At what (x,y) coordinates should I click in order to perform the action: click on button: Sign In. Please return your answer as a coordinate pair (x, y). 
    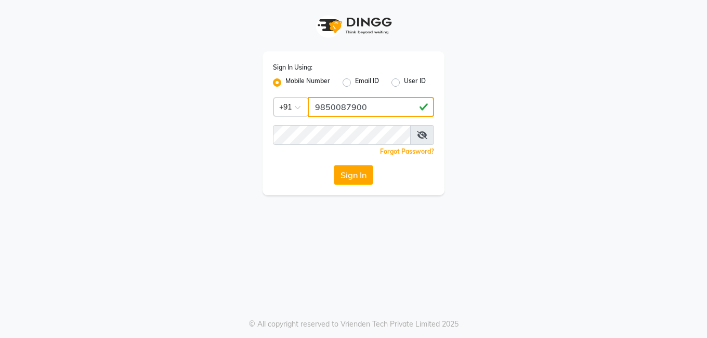
    Looking at the image, I should click on (353, 175).